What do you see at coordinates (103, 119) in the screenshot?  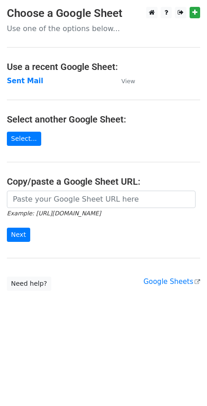 I see `h4: Select another Google Sheet:` at bounding box center [103, 119].